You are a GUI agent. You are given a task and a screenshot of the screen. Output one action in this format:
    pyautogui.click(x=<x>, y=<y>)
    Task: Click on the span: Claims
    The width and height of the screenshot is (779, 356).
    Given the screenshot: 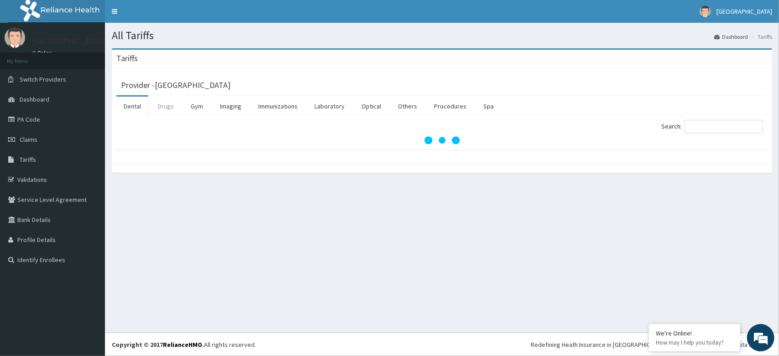 What is the action you would take?
    pyautogui.click(x=28, y=140)
    